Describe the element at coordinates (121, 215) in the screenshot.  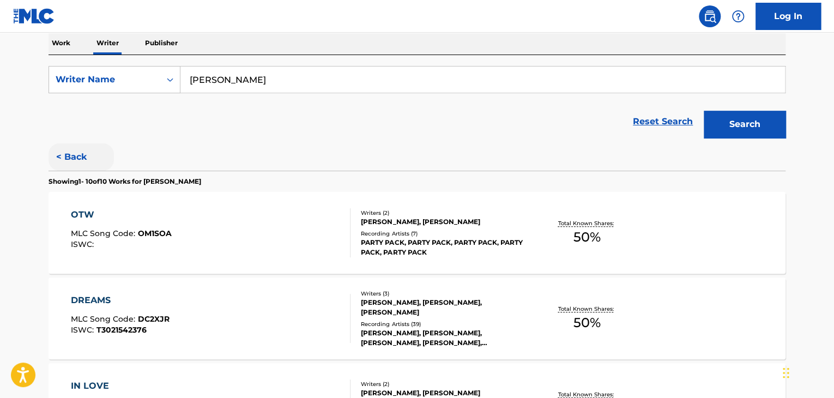
I see `div: OTW` at that location.